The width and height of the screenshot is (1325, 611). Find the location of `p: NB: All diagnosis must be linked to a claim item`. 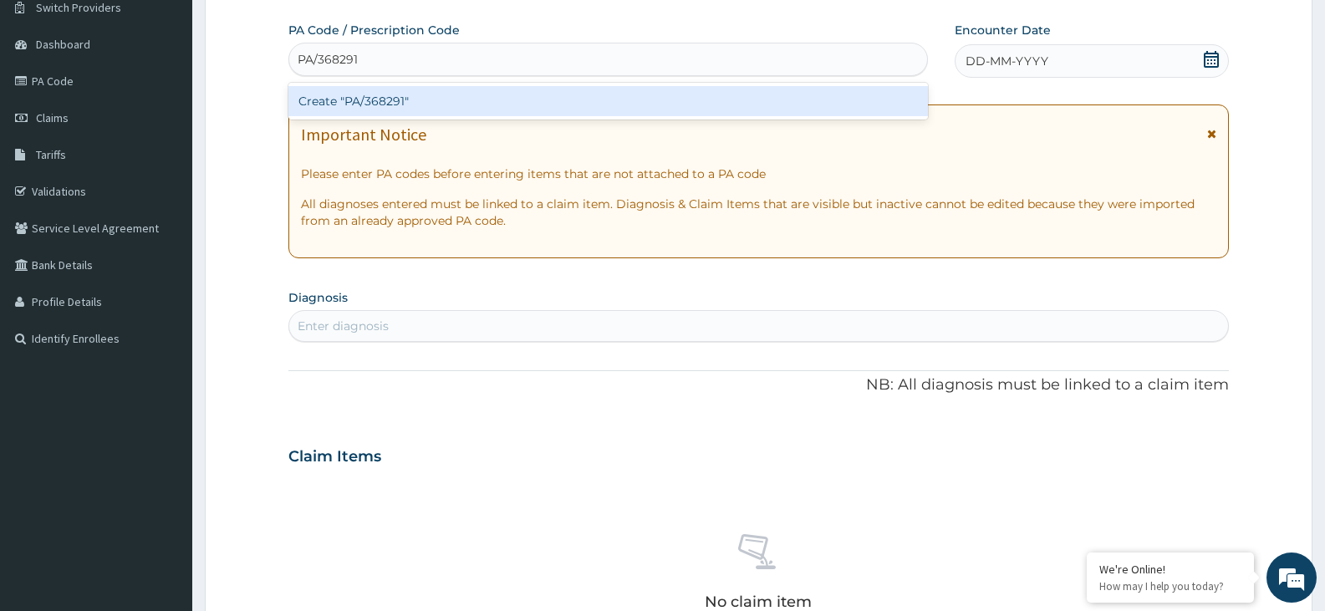

p: NB: All diagnosis must be linked to a claim item is located at coordinates (758, 385).